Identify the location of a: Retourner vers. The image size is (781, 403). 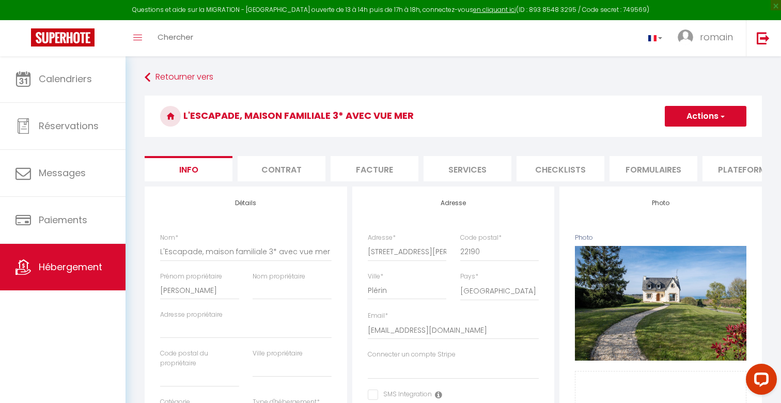
(453, 78).